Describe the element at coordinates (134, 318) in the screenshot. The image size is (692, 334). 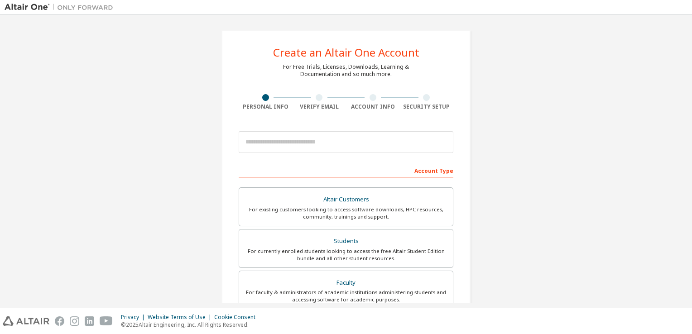
I see `div: Privacy` at that location.